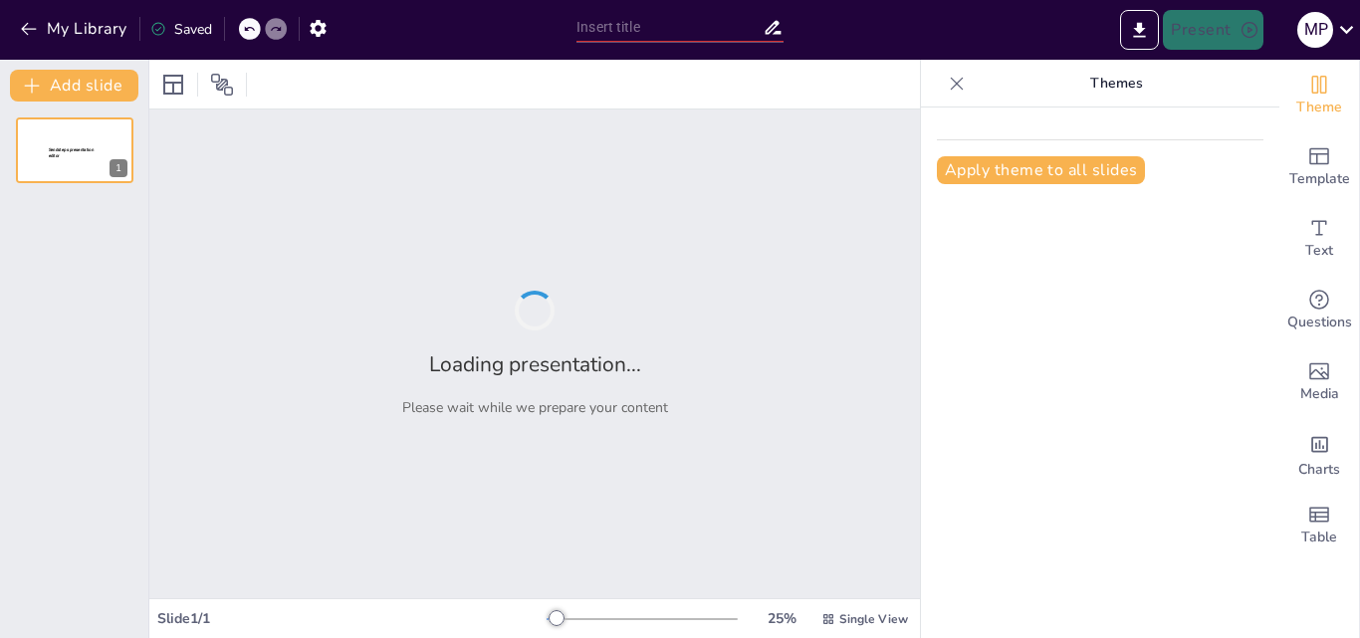  What do you see at coordinates (669, 27) in the screenshot?
I see `input: Insert title` at bounding box center [669, 27].